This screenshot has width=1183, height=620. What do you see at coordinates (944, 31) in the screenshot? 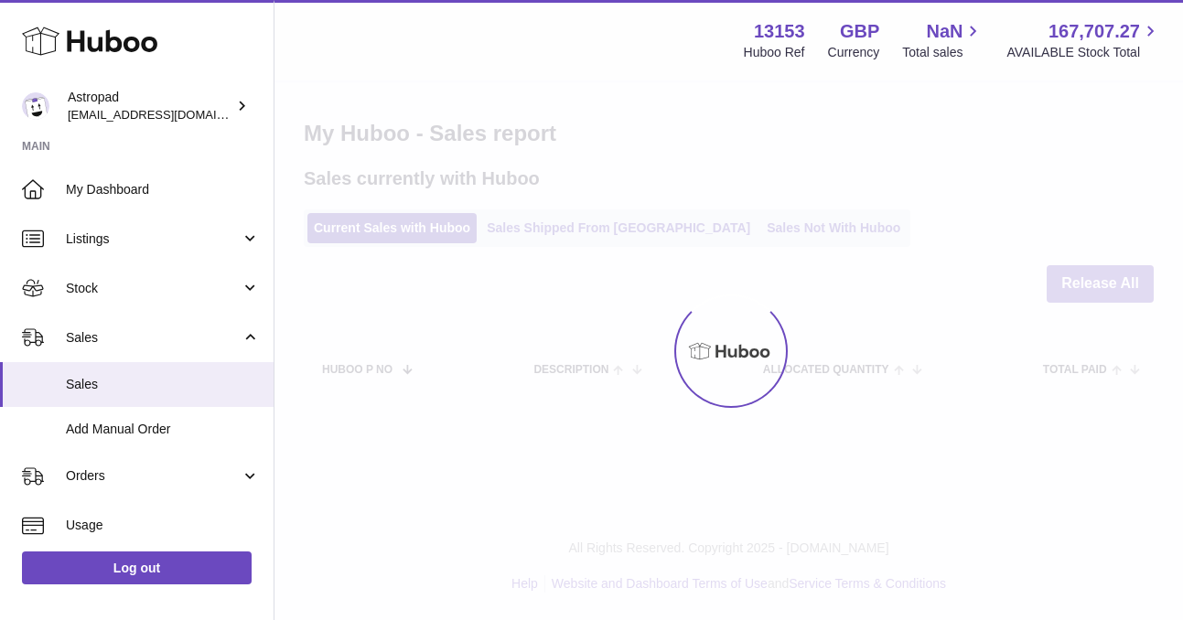
I see `span: NaN` at bounding box center [944, 31].